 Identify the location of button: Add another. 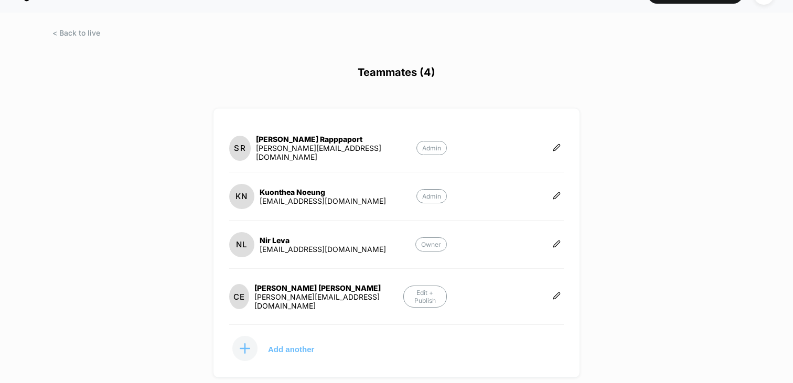
(282, 349).